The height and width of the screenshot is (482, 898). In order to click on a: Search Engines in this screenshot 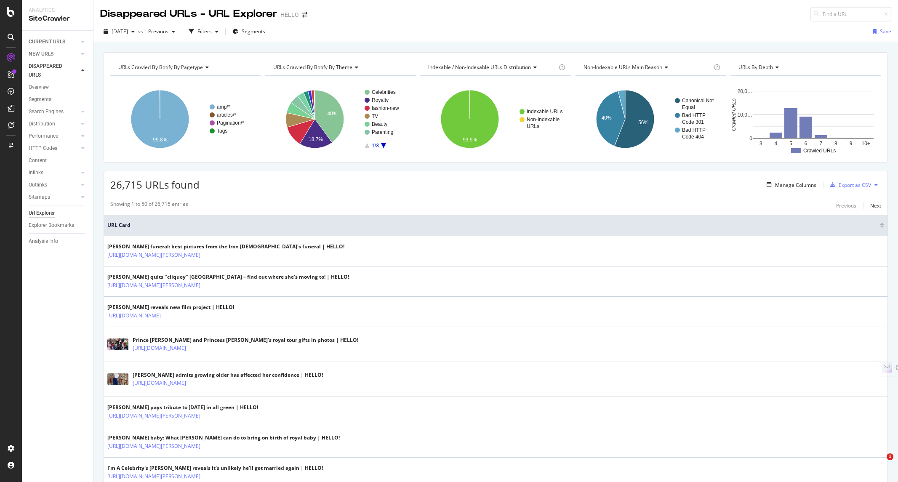, I will do `click(53, 112)`.